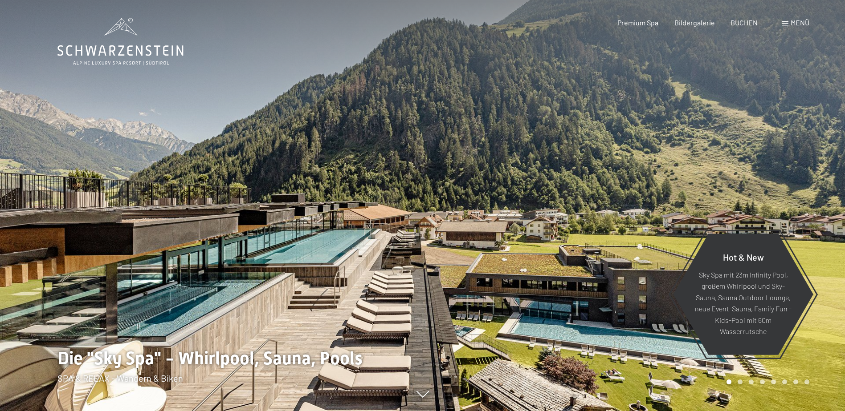 This screenshot has height=411, width=845. Describe the element at coordinates (744, 22) in the screenshot. I see `span: BUCHEN` at that location.